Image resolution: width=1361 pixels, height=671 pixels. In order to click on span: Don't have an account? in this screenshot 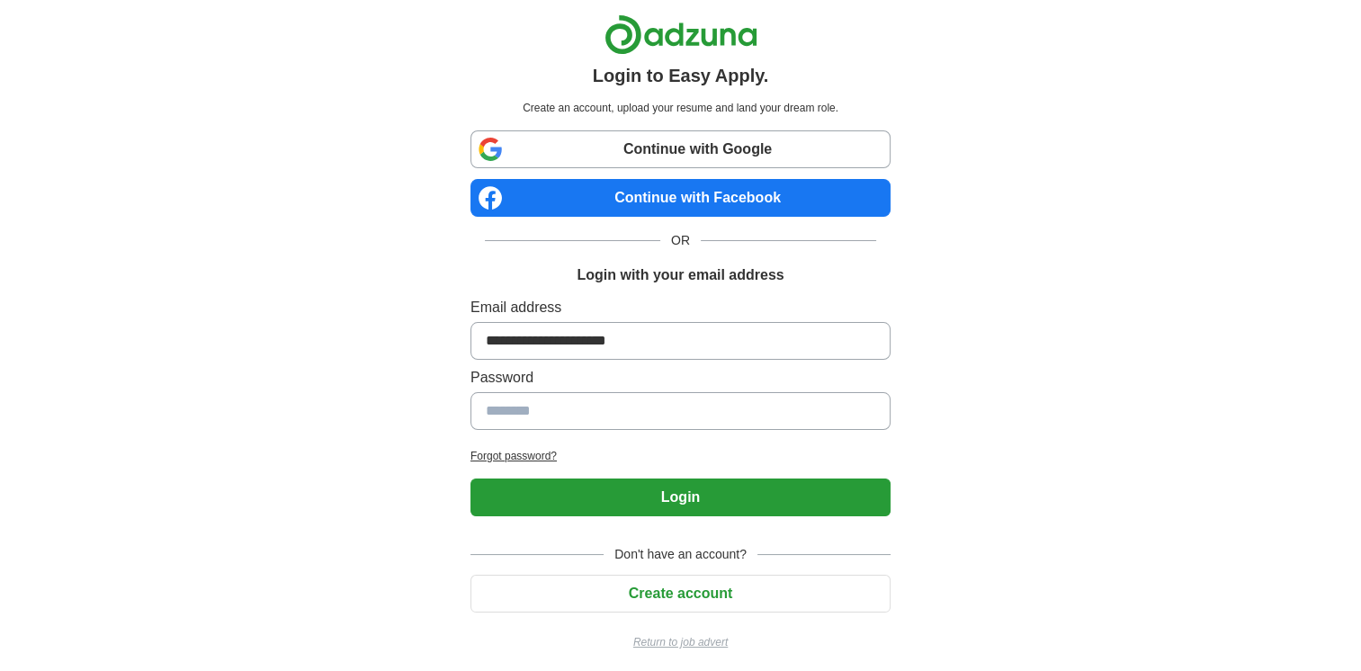, I will do `click(680, 554)`.